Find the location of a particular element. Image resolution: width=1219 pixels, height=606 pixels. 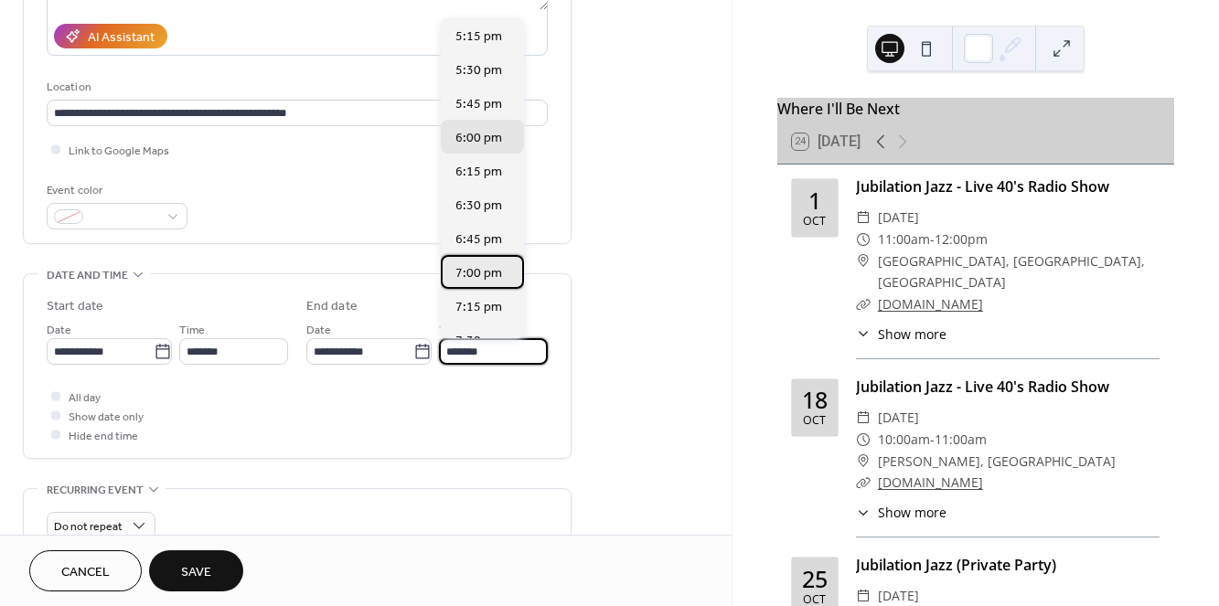

button: Cancel is located at coordinates (85, 570).